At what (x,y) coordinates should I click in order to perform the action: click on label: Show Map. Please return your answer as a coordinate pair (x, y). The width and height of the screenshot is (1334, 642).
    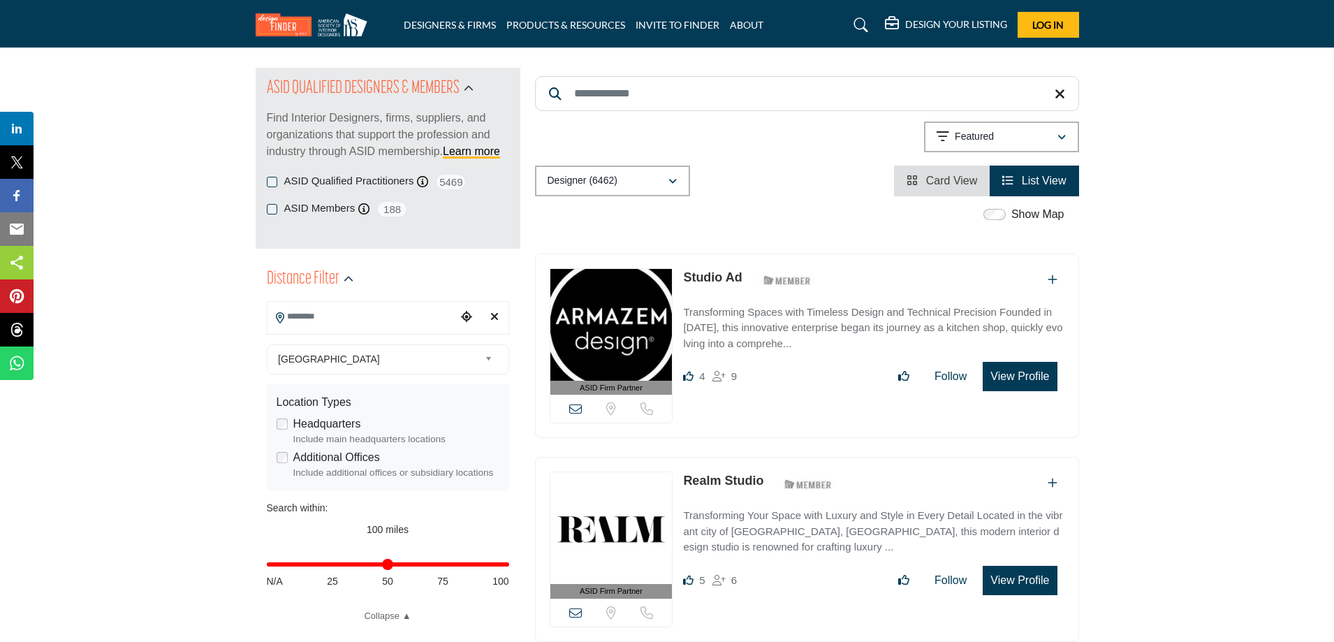
    Looking at the image, I should click on (1038, 214).